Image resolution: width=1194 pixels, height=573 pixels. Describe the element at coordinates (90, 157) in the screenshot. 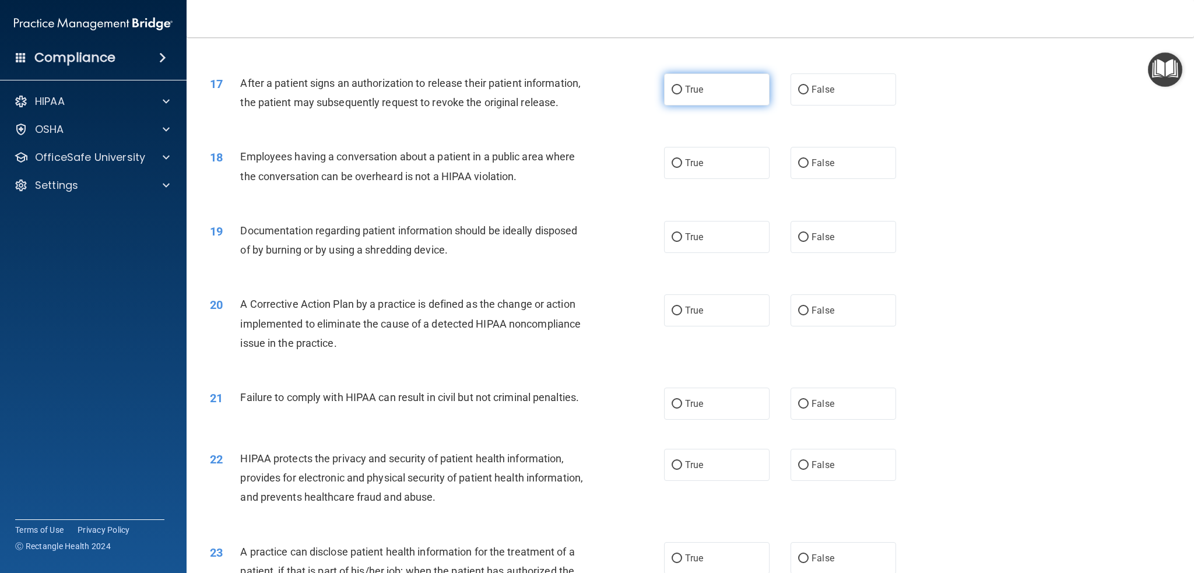

I see `p: OfficeSafe University` at that location.